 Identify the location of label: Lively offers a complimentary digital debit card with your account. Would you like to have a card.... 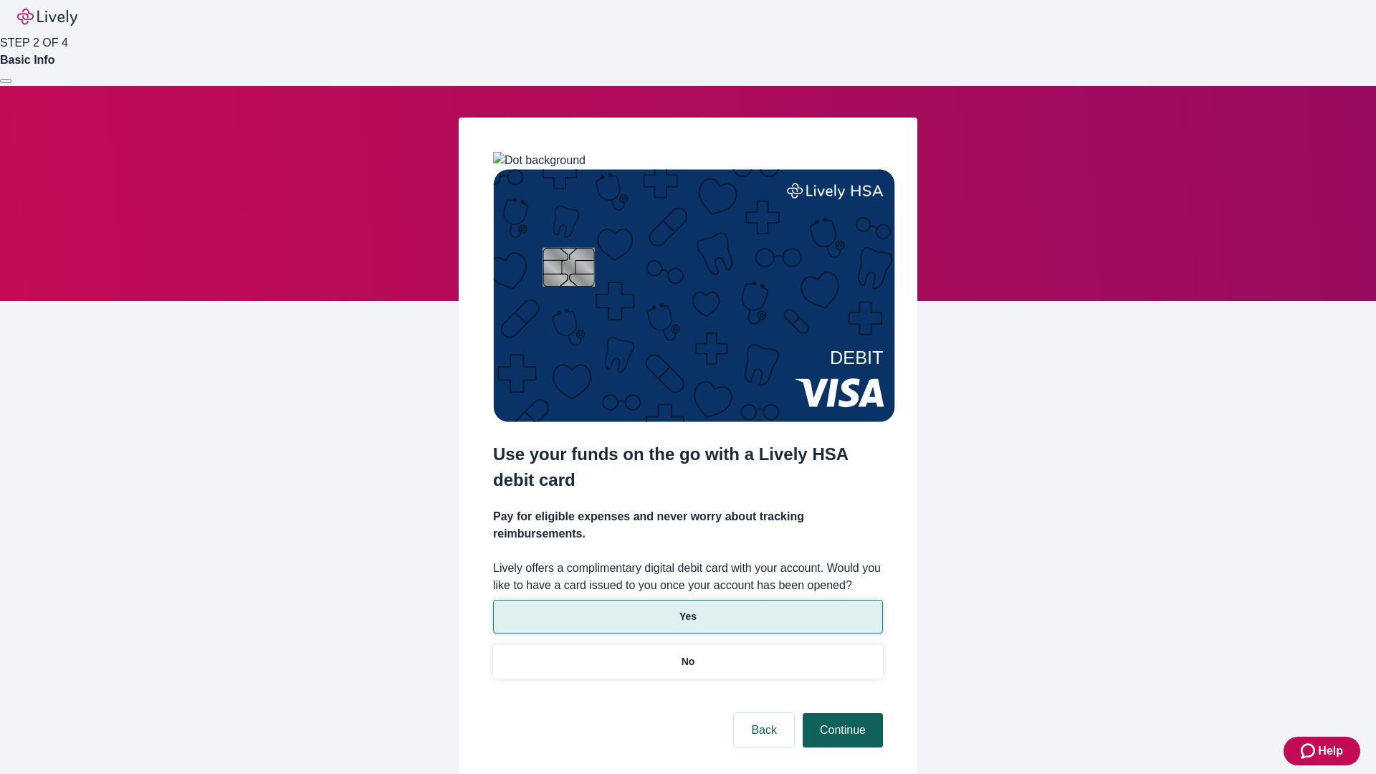
(688, 577).